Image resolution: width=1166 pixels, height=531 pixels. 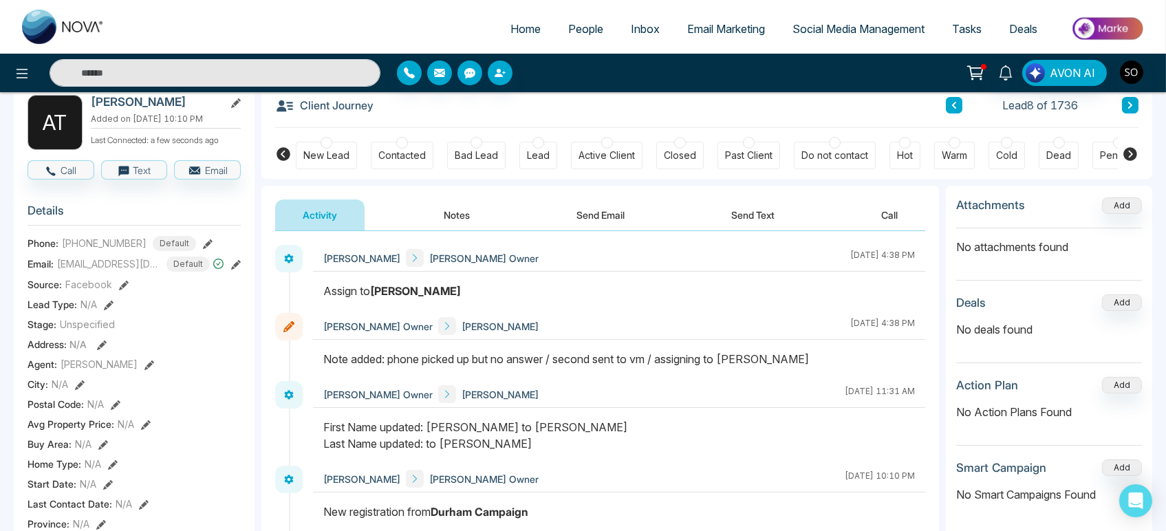 I want to click on span: Deals, so click(x=1023, y=29).